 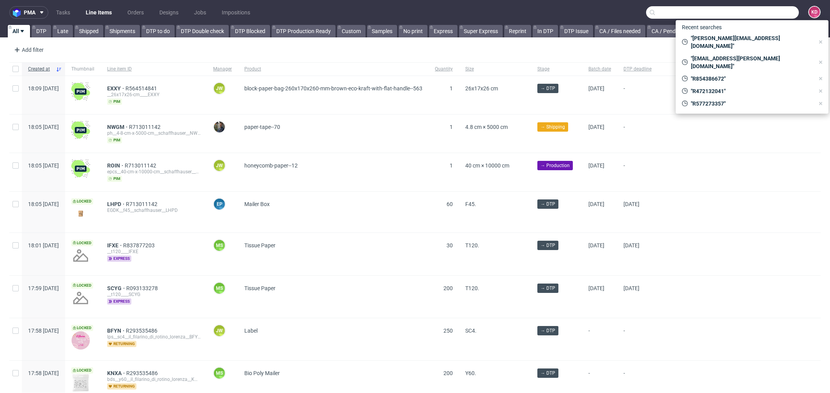 What do you see at coordinates (545, 31) in the screenshot?
I see `a: In DTP` at bounding box center [545, 31].